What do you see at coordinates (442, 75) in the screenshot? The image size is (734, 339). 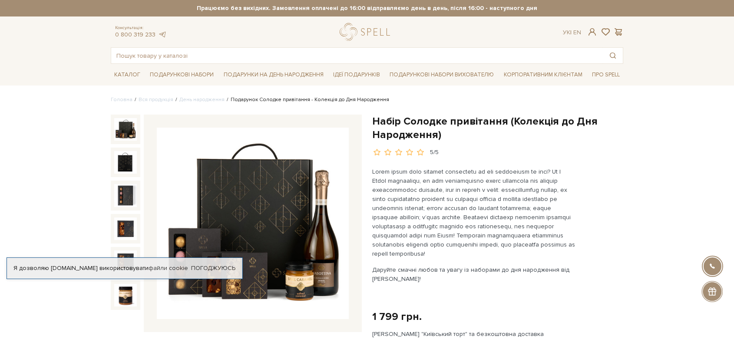 I see `a: Подарункові набори вихователю` at bounding box center [442, 75].